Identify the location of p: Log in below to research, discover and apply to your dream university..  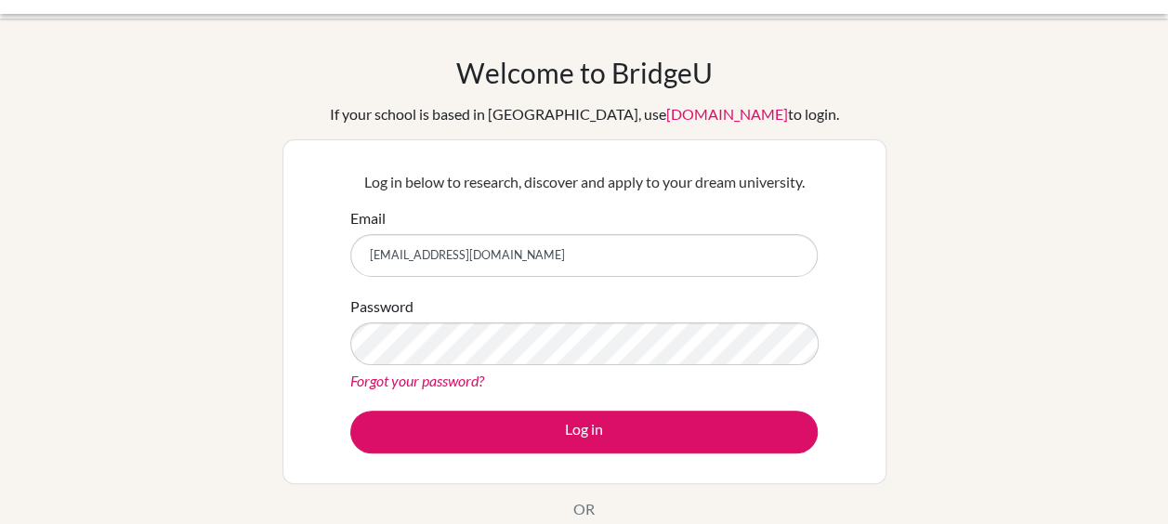
(584, 182).